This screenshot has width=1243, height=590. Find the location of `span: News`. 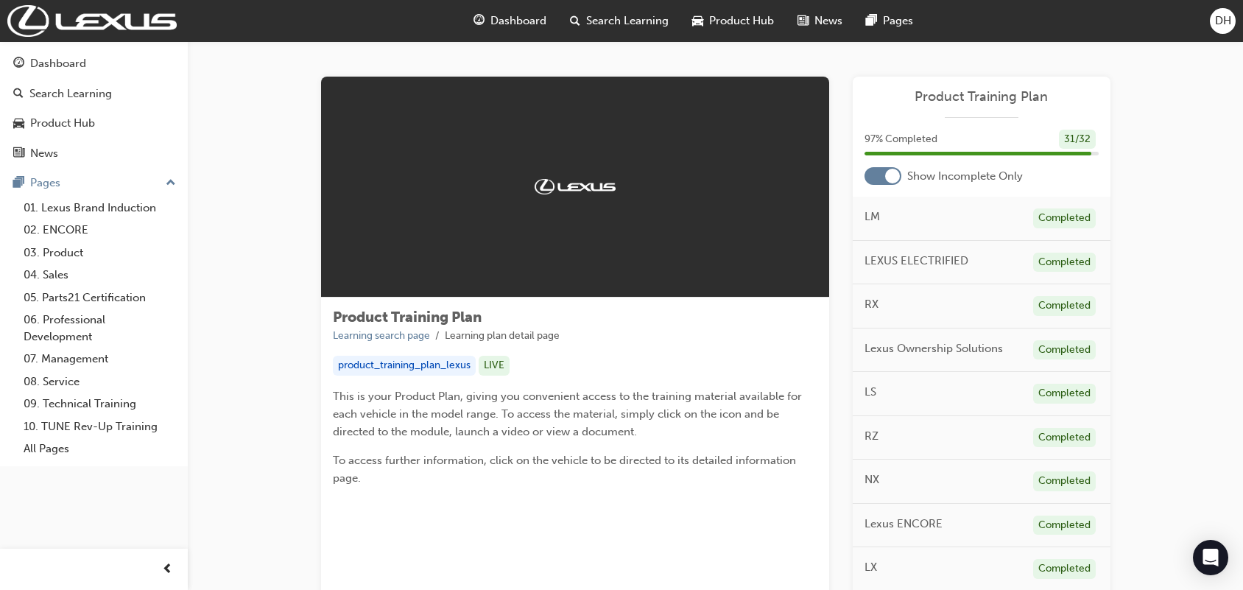

span: News is located at coordinates (828, 21).